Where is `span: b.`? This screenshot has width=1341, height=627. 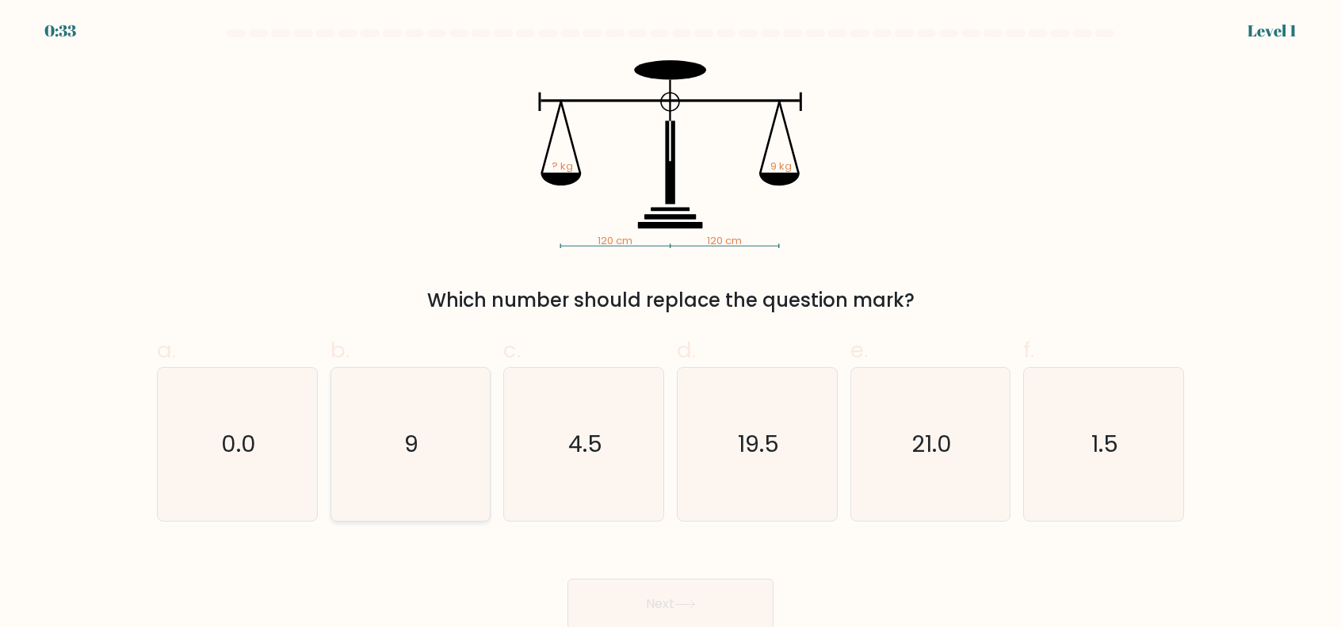 span: b. is located at coordinates (340, 350).